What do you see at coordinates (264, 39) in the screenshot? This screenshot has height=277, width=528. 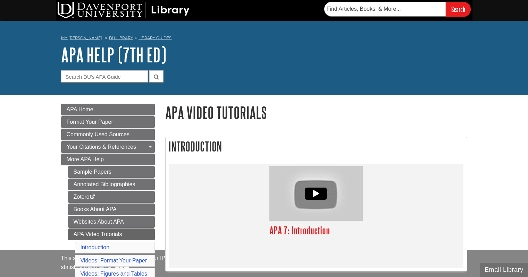 I see `nav: breadcrumb` at bounding box center [264, 39].